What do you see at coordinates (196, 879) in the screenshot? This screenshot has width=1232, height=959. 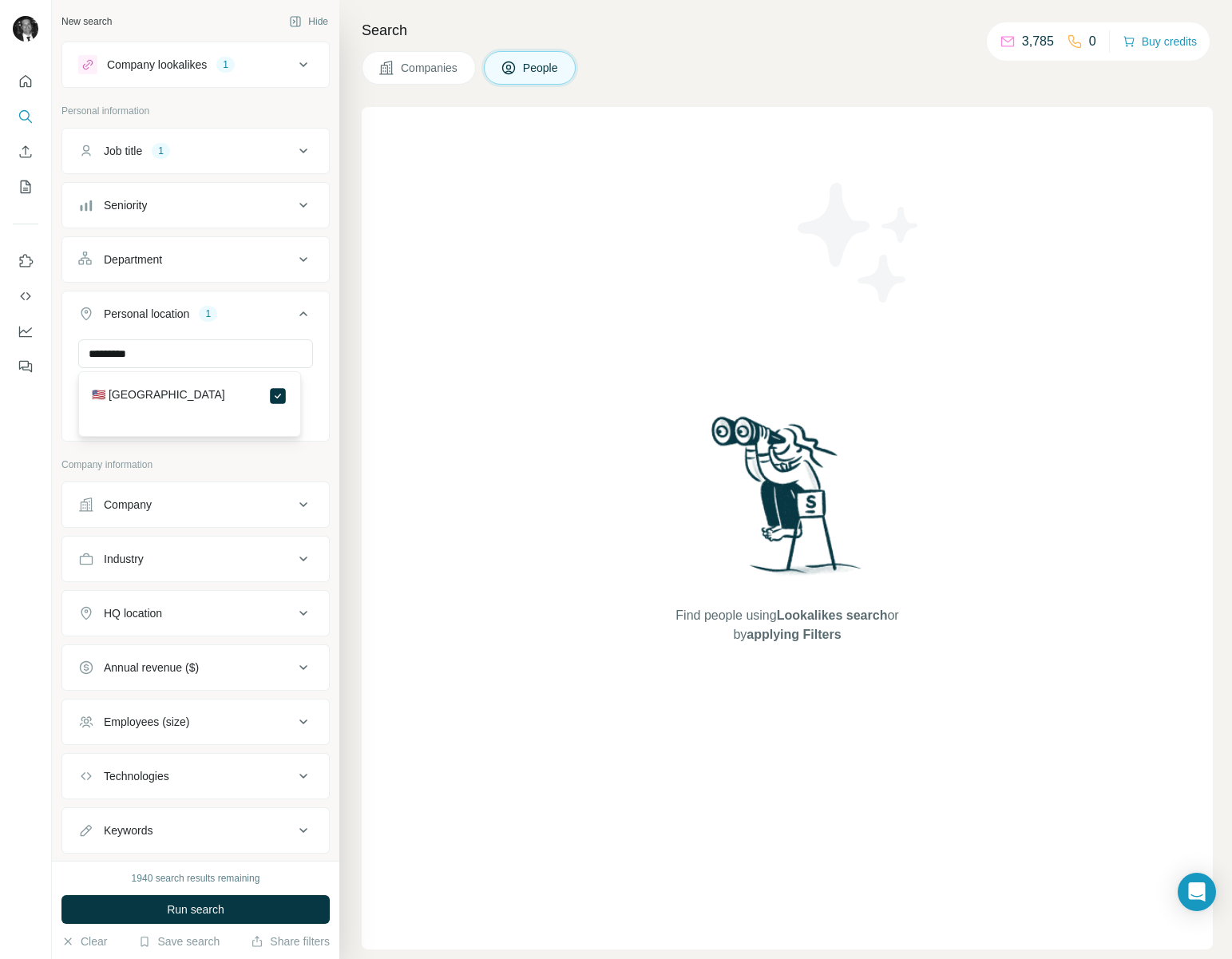 I see `div: 1940 search results remaining` at bounding box center [196, 879].